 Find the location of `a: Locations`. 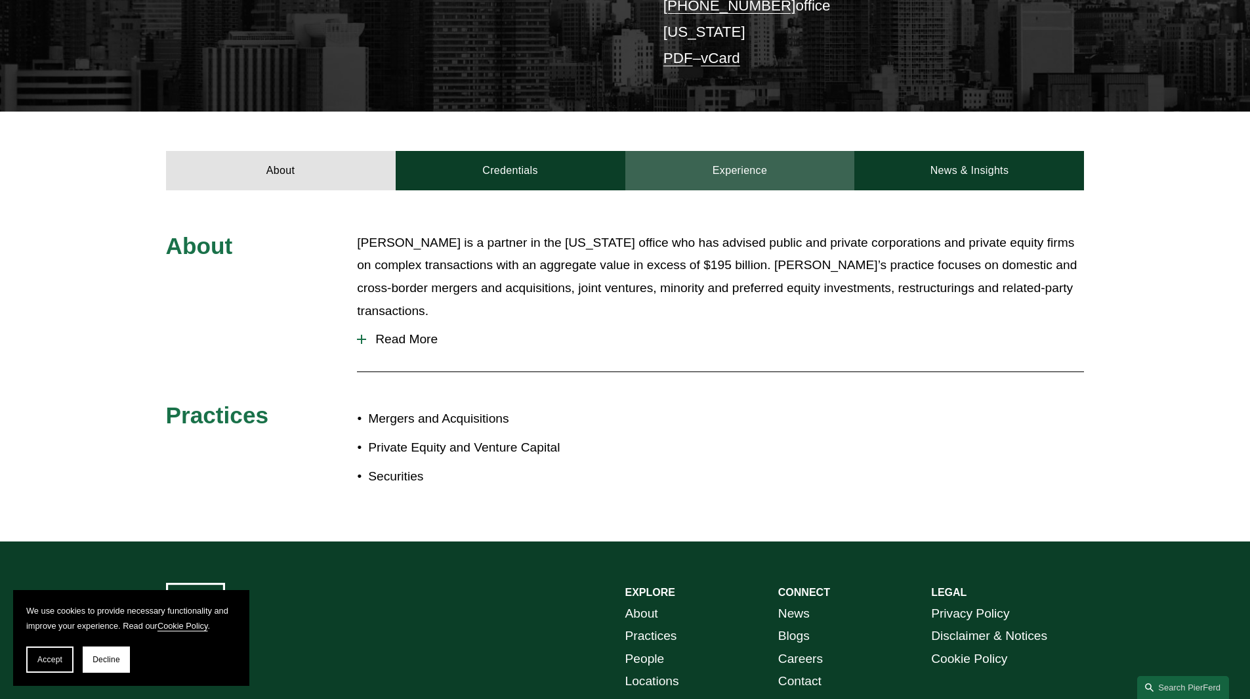

a: Locations is located at coordinates (652, 681).